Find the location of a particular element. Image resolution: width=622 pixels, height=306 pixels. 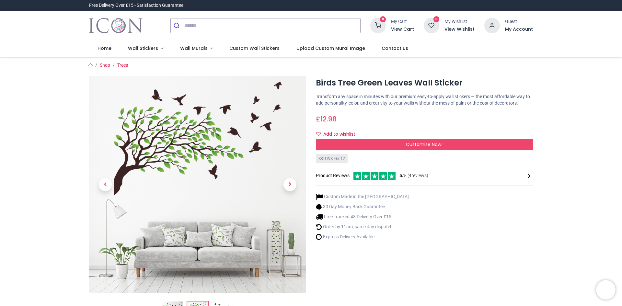

a: Trees is located at coordinates (122, 65).